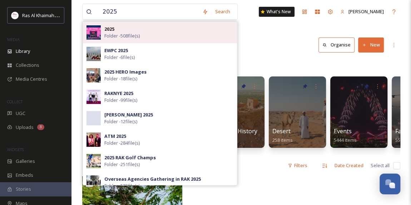 The height and width of the screenshot is (205, 411). I want to click on button: New, so click(371, 45).